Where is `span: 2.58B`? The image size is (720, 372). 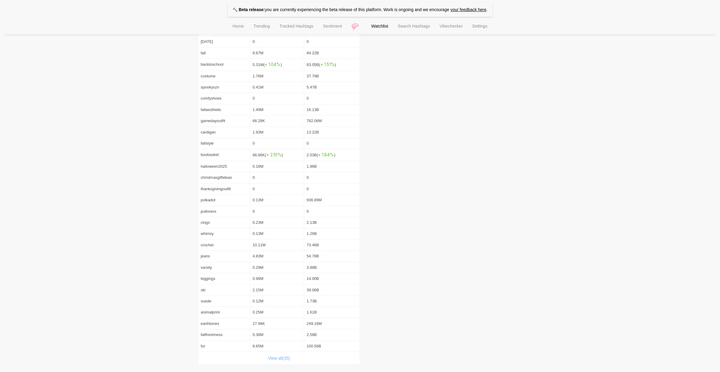 span: 2.58B is located at coordinates (312, 335).